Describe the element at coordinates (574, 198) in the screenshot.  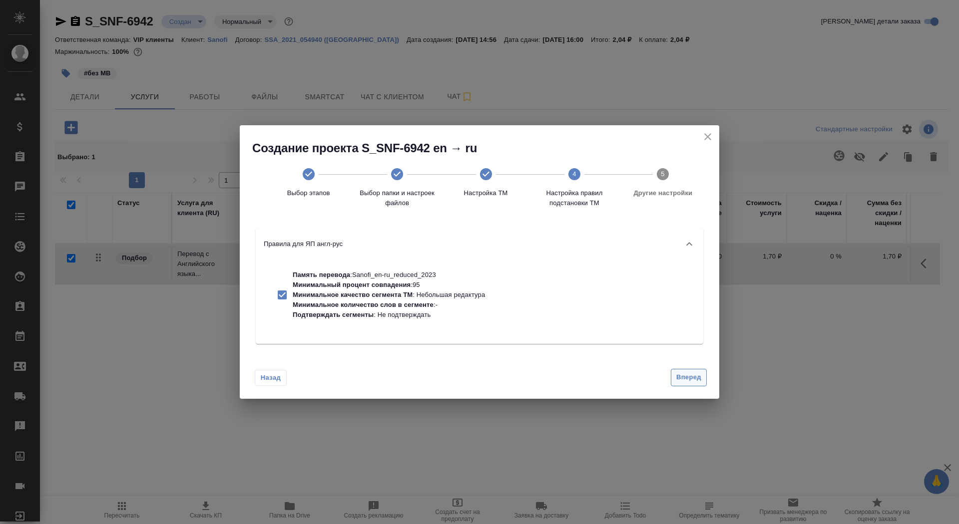
I see `span: Настройка правил подстановки TM` at that location.